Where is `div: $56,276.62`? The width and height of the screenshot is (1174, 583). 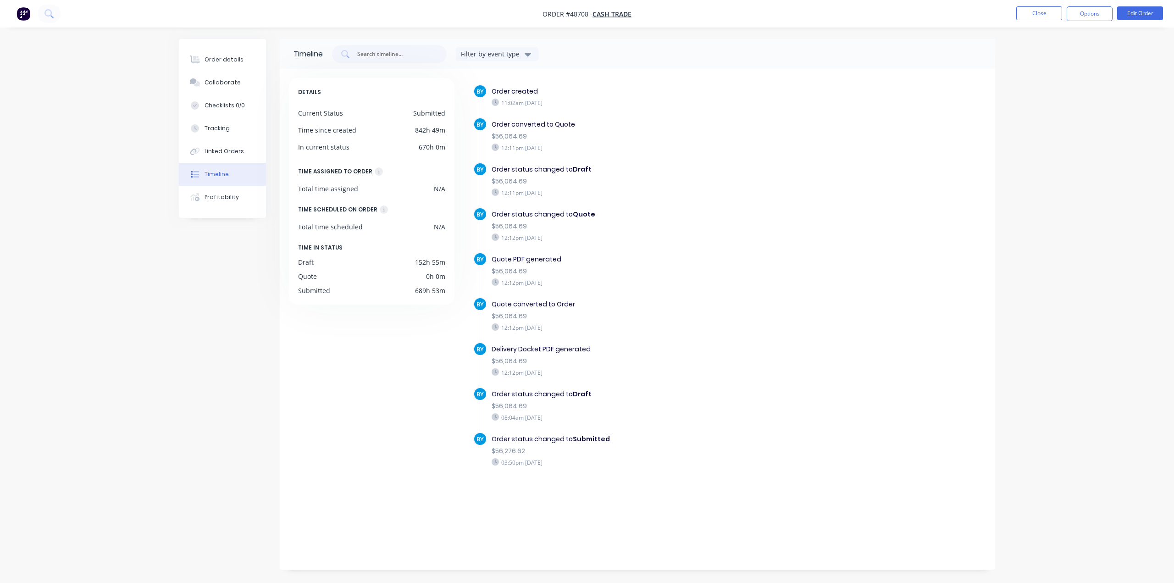 div: $56,276.62 is located at coordinates (650, 451).